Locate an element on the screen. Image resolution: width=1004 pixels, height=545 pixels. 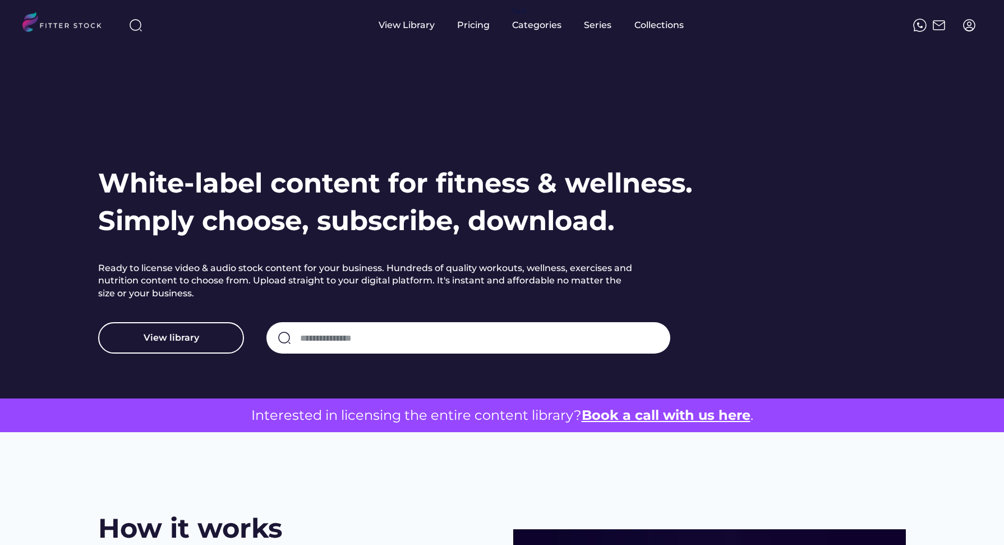
div: Series is located at coordinates (598, 25).